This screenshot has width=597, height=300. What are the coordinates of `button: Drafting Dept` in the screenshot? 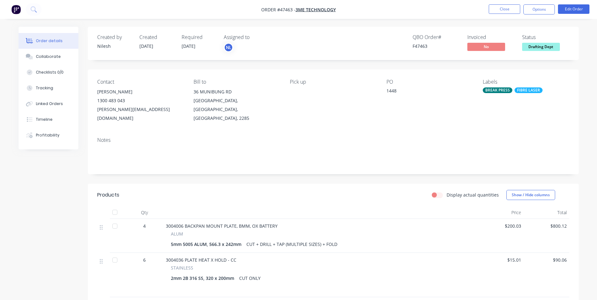 It's located at (541, 47).